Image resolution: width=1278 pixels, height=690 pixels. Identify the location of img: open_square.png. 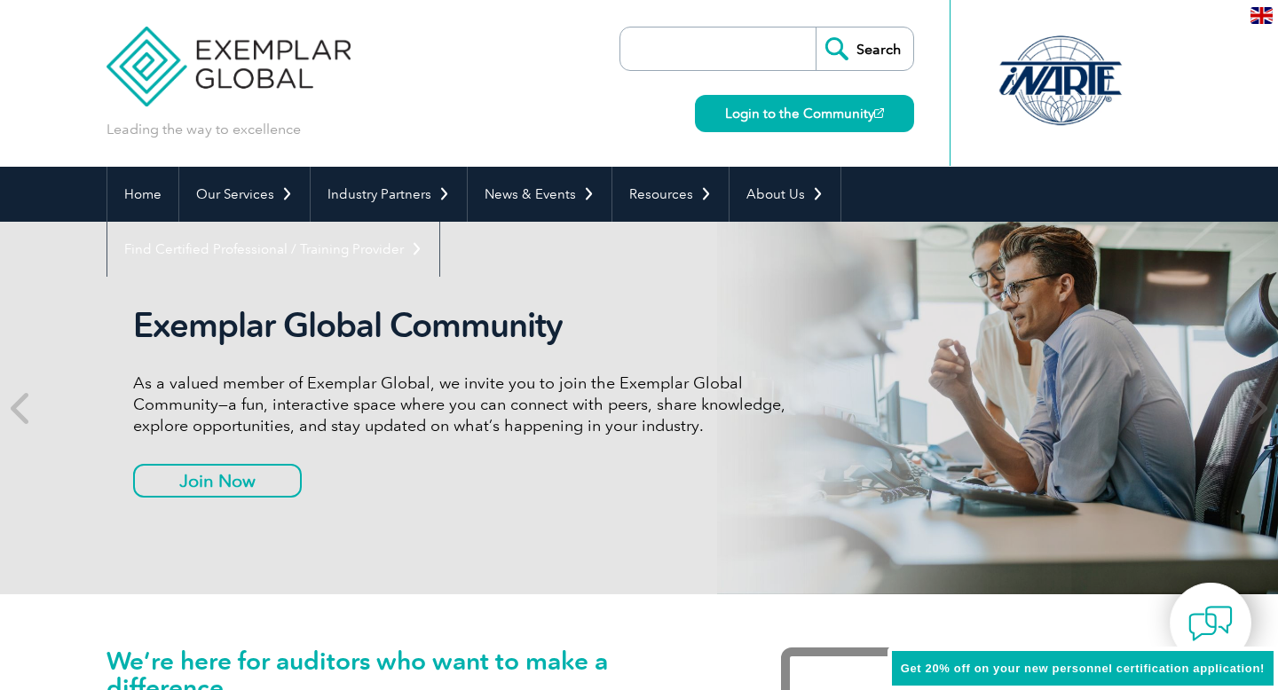
(879, 113).